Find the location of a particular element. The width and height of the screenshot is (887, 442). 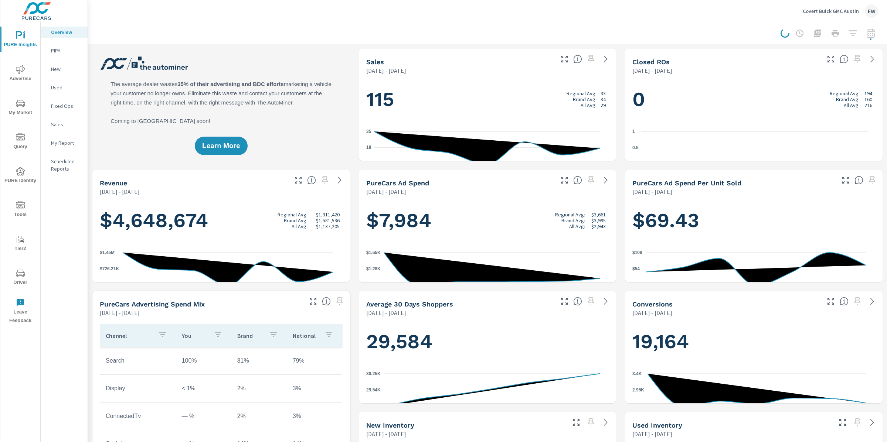

p: $1,581,536 is located at coordinates (328, 221).